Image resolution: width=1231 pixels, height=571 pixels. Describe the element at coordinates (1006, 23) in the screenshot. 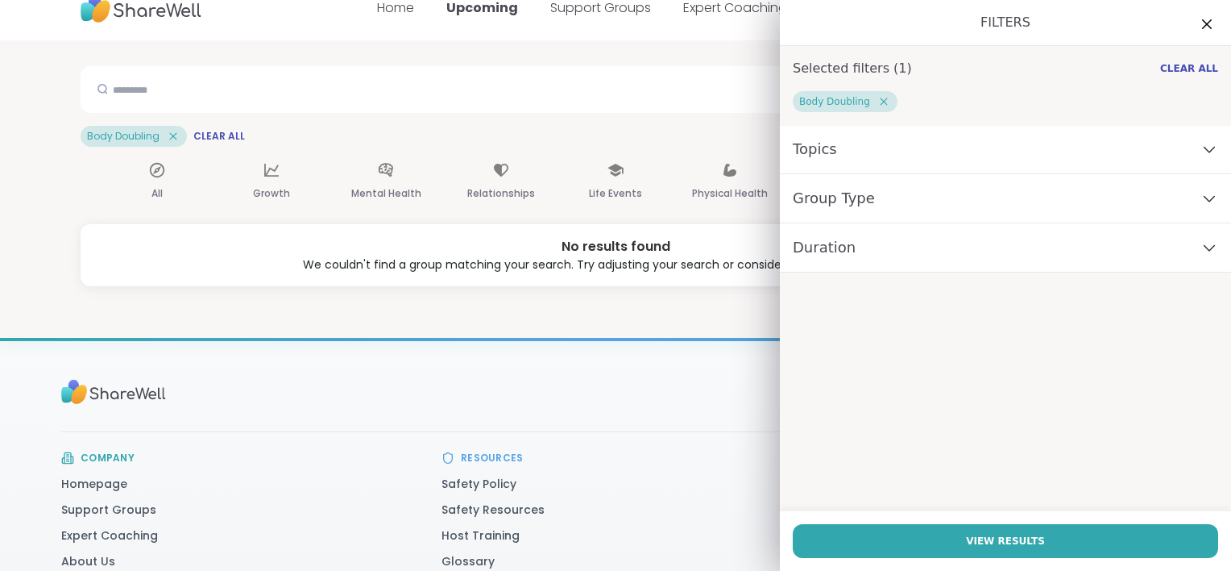

I see `h1: Filters` at that location.